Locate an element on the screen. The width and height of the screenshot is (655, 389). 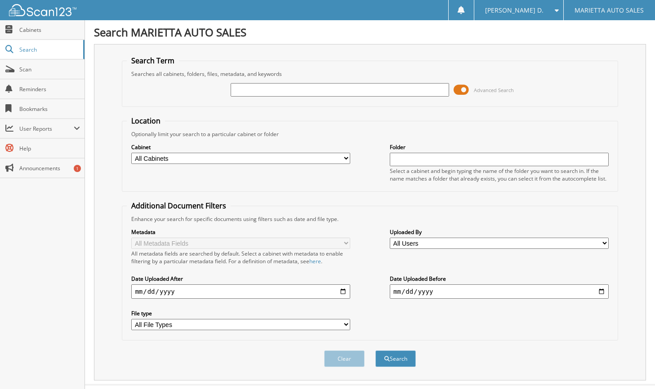
legend: Additional Document Filters is located at coordinates (178, 206).